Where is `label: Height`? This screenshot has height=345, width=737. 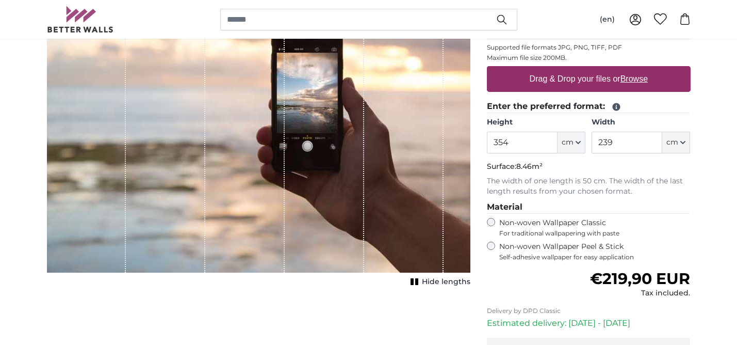 label: Height is located at coordinates (536, 122).